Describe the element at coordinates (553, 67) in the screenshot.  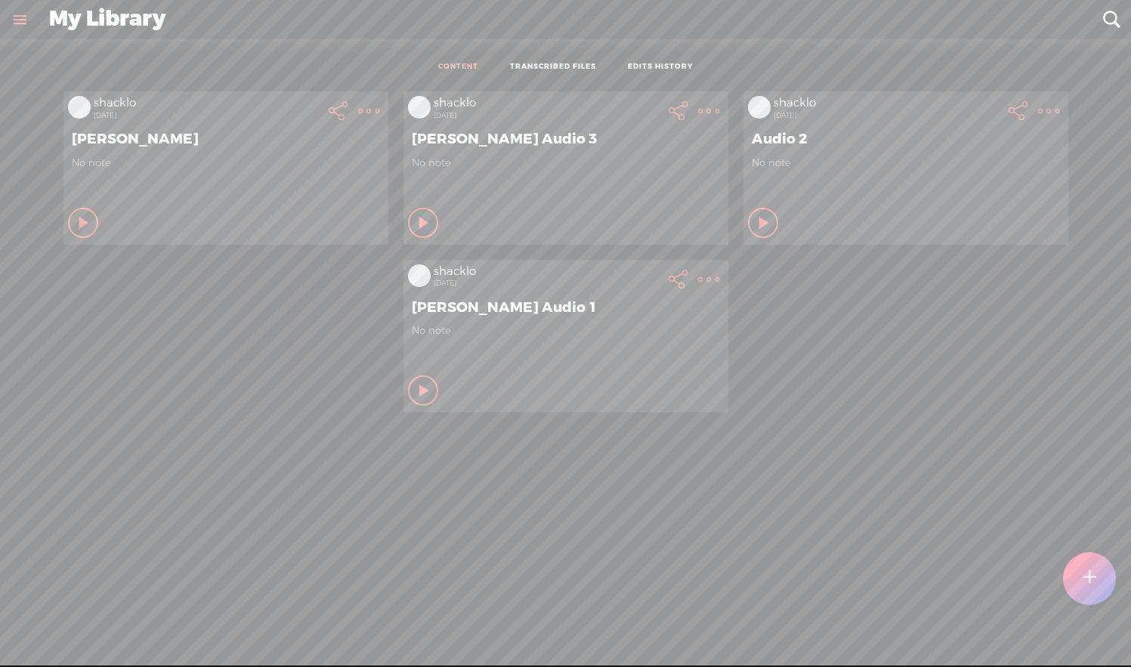
I see `a: TRANSCRIBED FILES` at that location.